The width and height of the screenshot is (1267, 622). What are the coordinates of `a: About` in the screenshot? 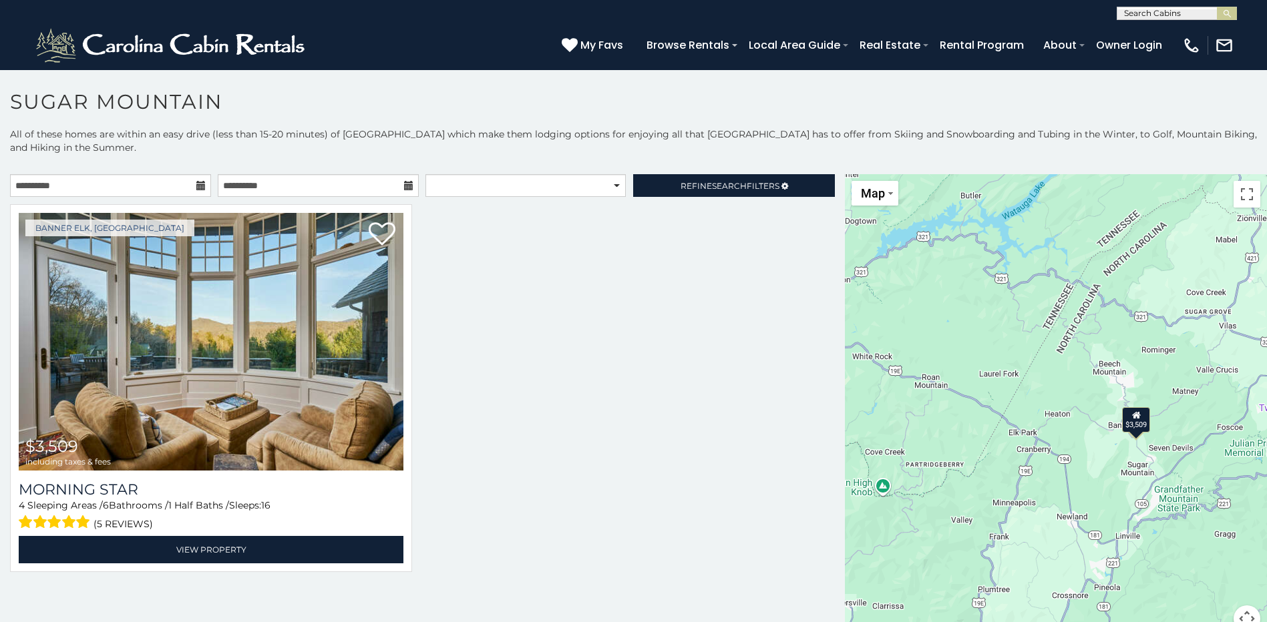 It's located at (1060, 45).